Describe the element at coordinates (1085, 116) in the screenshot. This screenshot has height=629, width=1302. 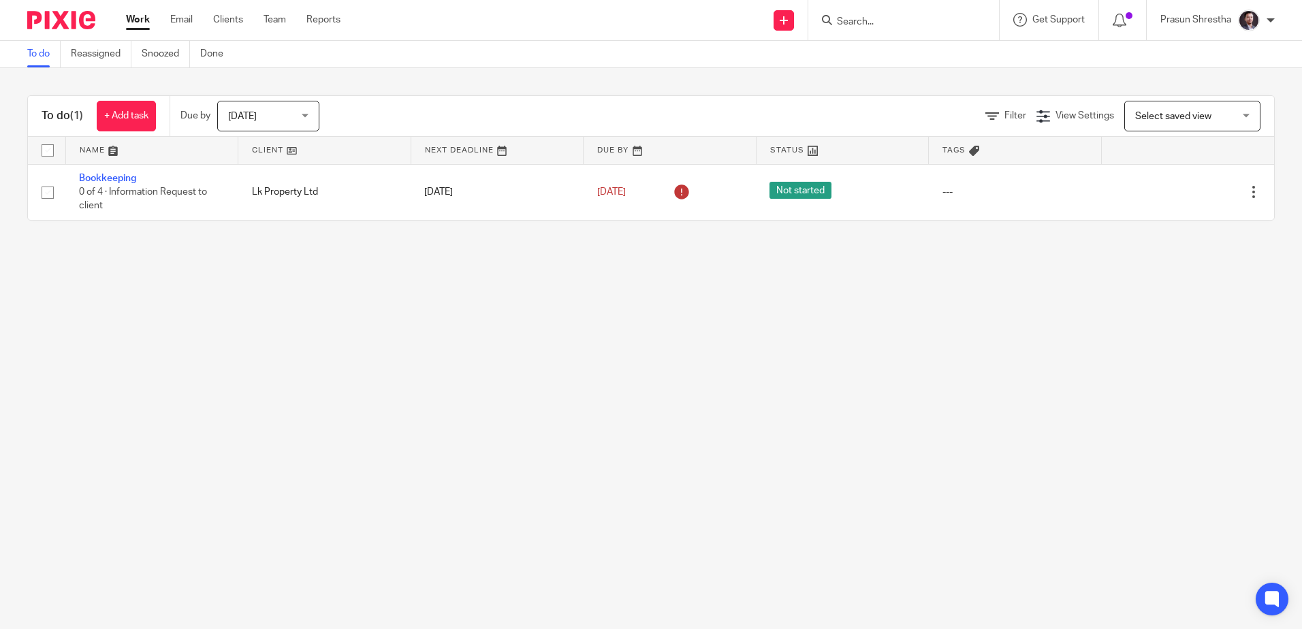
I see `span: View Settings` at that location.